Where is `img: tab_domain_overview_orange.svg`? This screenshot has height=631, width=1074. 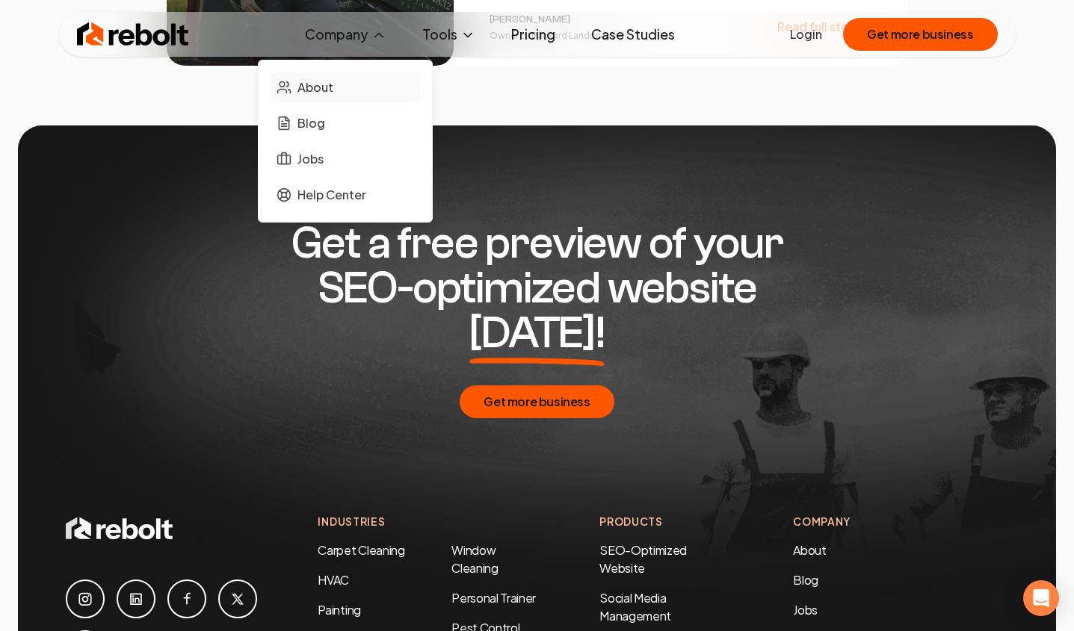
img: tab_domain_overview_orange.svg is located at coordinates (49, 93).